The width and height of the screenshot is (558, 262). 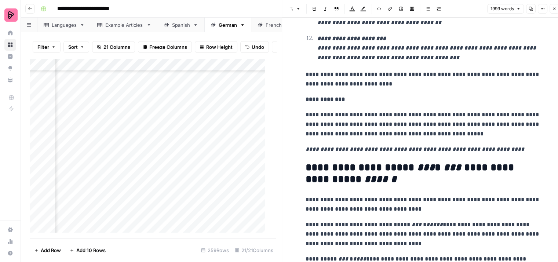 What do you see at coordinates (10, 241) in the screenshot?
I see `a: Usage` at bounding box center [10, 241].